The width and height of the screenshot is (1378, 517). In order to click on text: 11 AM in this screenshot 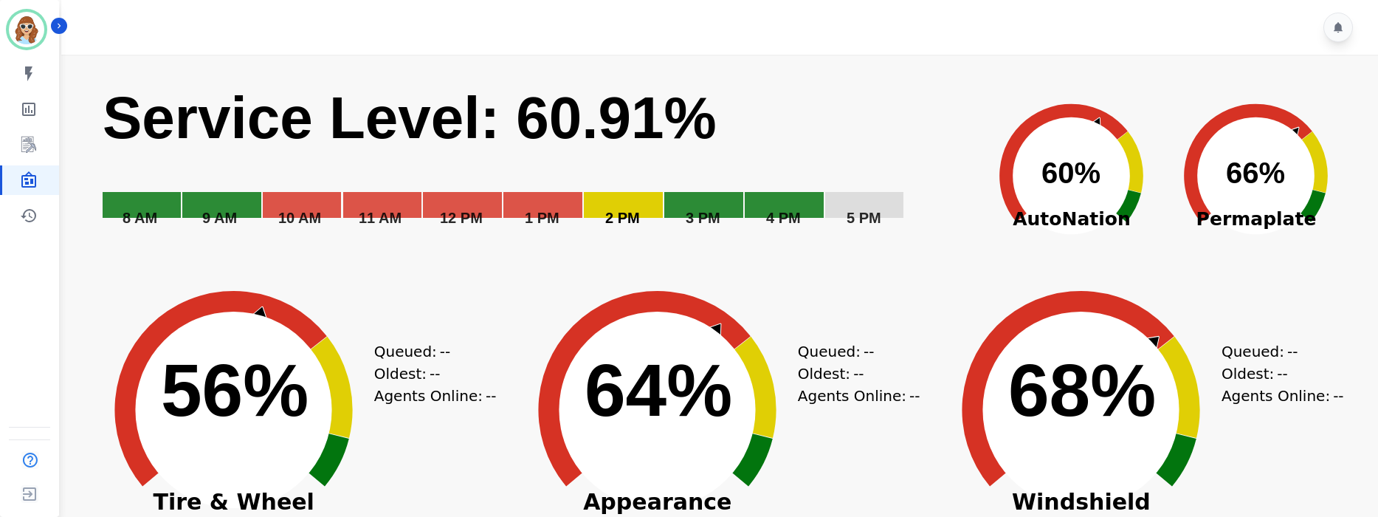, I will do `click(380, 218)`.